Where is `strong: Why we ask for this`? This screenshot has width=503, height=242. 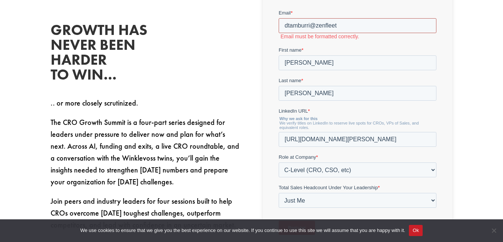
strong: Why we ask for this is located at coordinates (20, 109).